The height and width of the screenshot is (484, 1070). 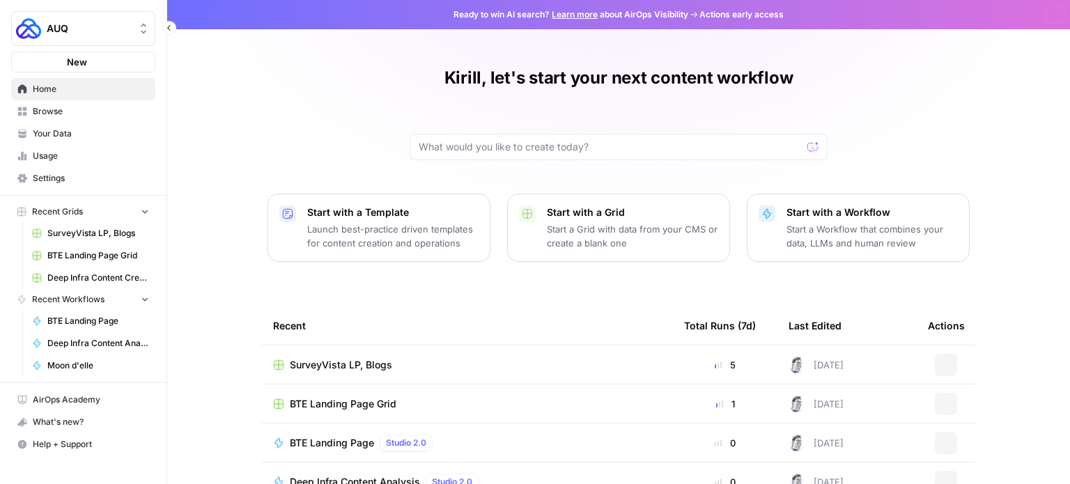 I want to click on div: 1, so click(x=725, y=404).